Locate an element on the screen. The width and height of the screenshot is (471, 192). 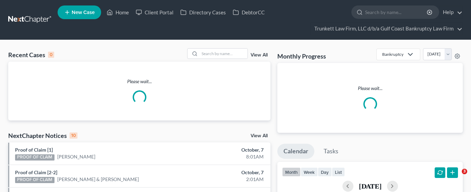
button: day is located at coordinates (325, 172).